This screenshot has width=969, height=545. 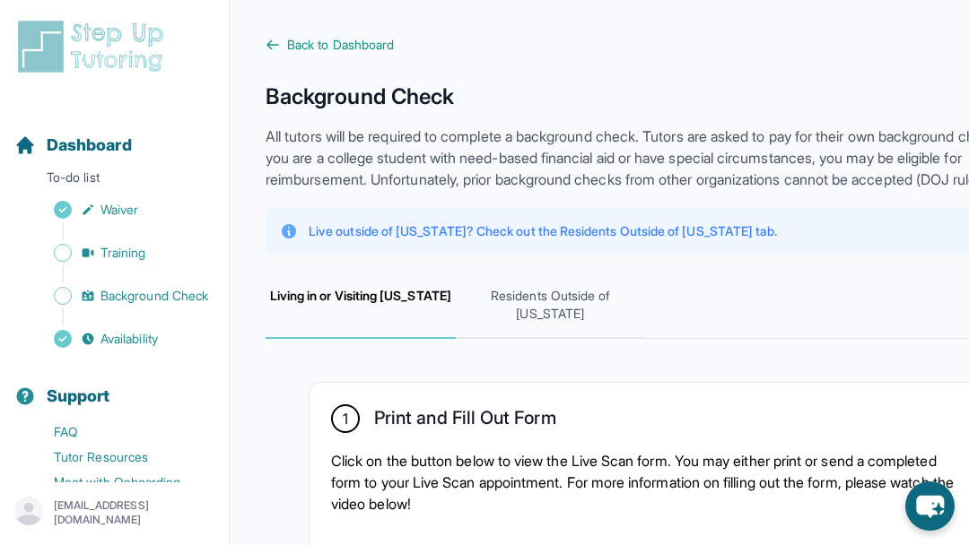 I want to click on a: Meet with Onboarding Support, so click(x=121, y=491).